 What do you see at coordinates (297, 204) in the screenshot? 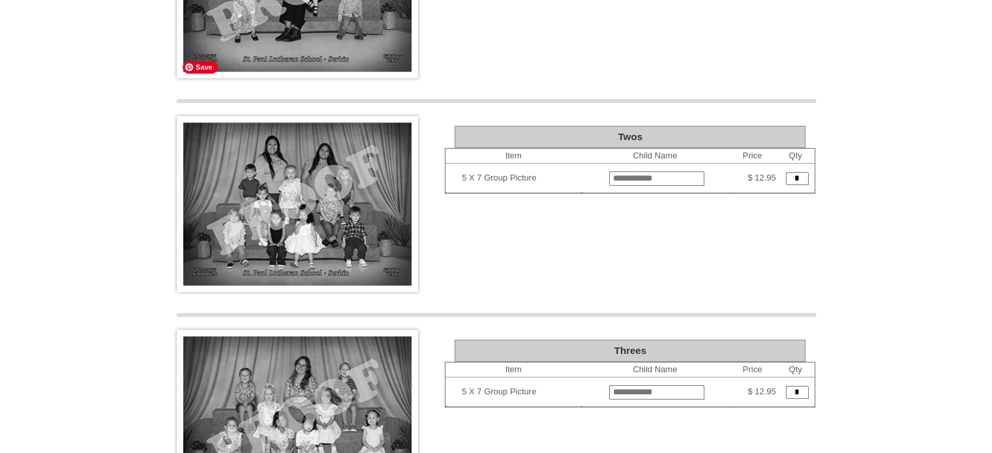
I see `img: Twos` at bounding box center [297, 204].